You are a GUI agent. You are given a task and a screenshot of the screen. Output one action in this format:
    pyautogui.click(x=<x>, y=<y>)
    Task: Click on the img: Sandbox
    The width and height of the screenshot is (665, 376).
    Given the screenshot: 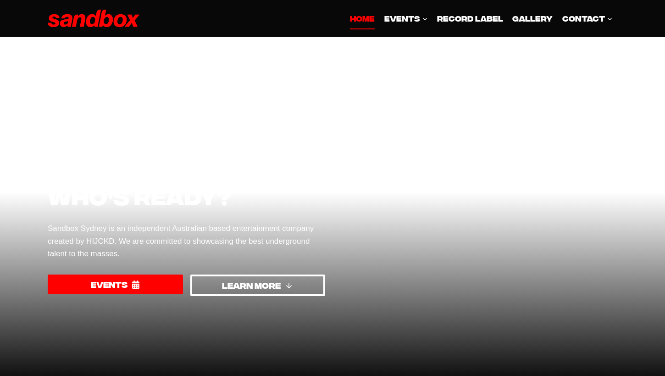 What is the action you would take?
    pyautogui.click(x=94, y=18)
    